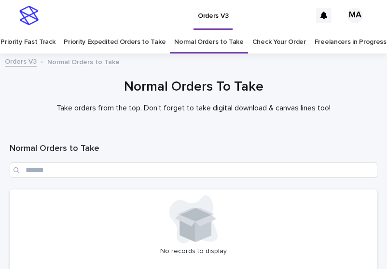  I want to click on a: Check Your Order, so click(279, 42).